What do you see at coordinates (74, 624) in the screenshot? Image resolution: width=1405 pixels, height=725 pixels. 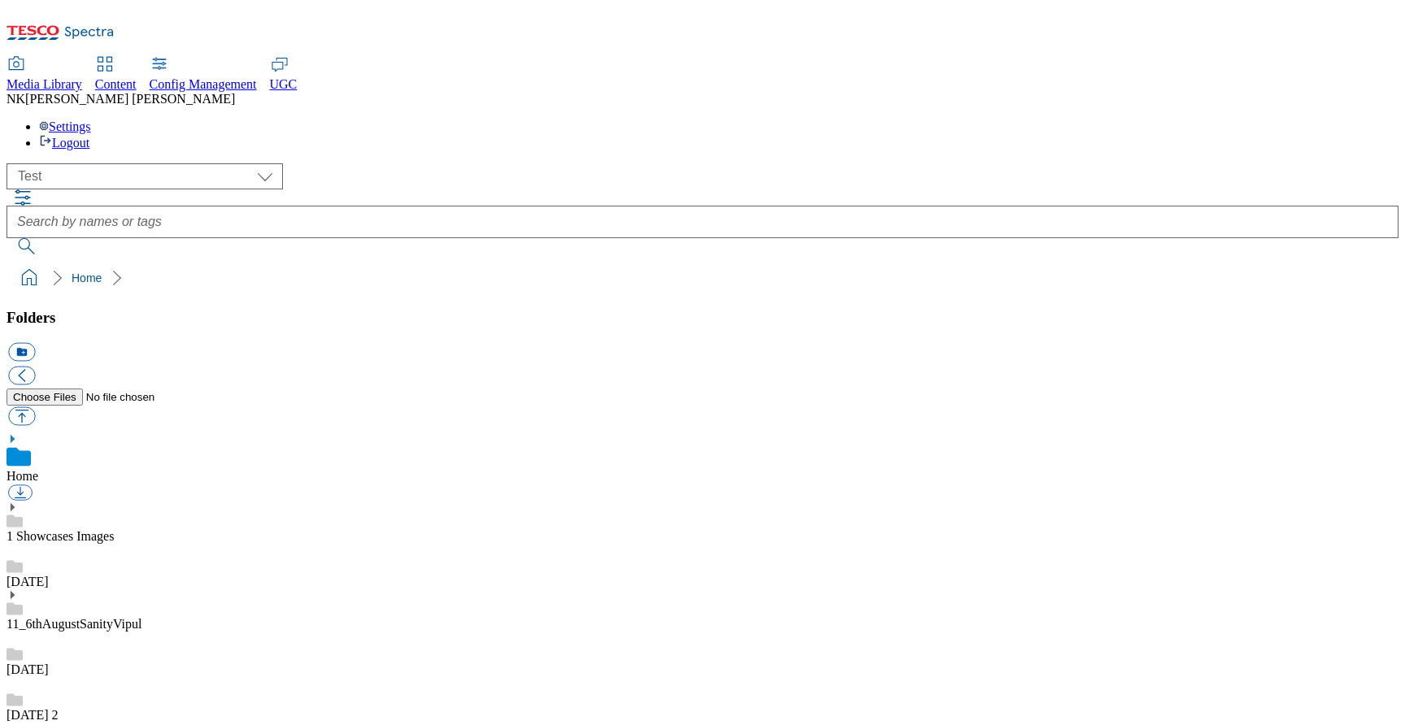 I see `a: 11_6thAugustSanityVipul` at bounding box center [74, 624].